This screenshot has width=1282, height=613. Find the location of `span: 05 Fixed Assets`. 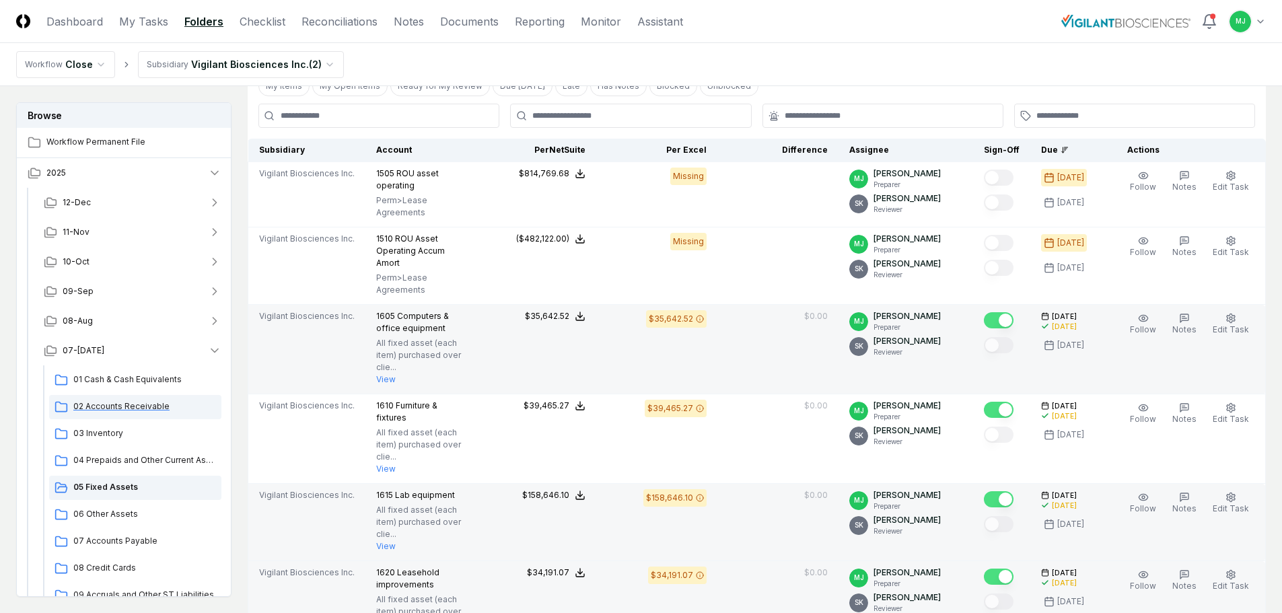

span: 05 Fixed Assets is located at coordinates (145, 487).